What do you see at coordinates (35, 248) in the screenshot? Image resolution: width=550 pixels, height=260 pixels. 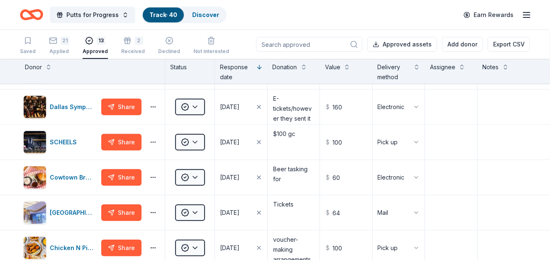 I see `img: Image for Chicken N Pickle (Grand Prairie)` at bounding box center [35, 248].